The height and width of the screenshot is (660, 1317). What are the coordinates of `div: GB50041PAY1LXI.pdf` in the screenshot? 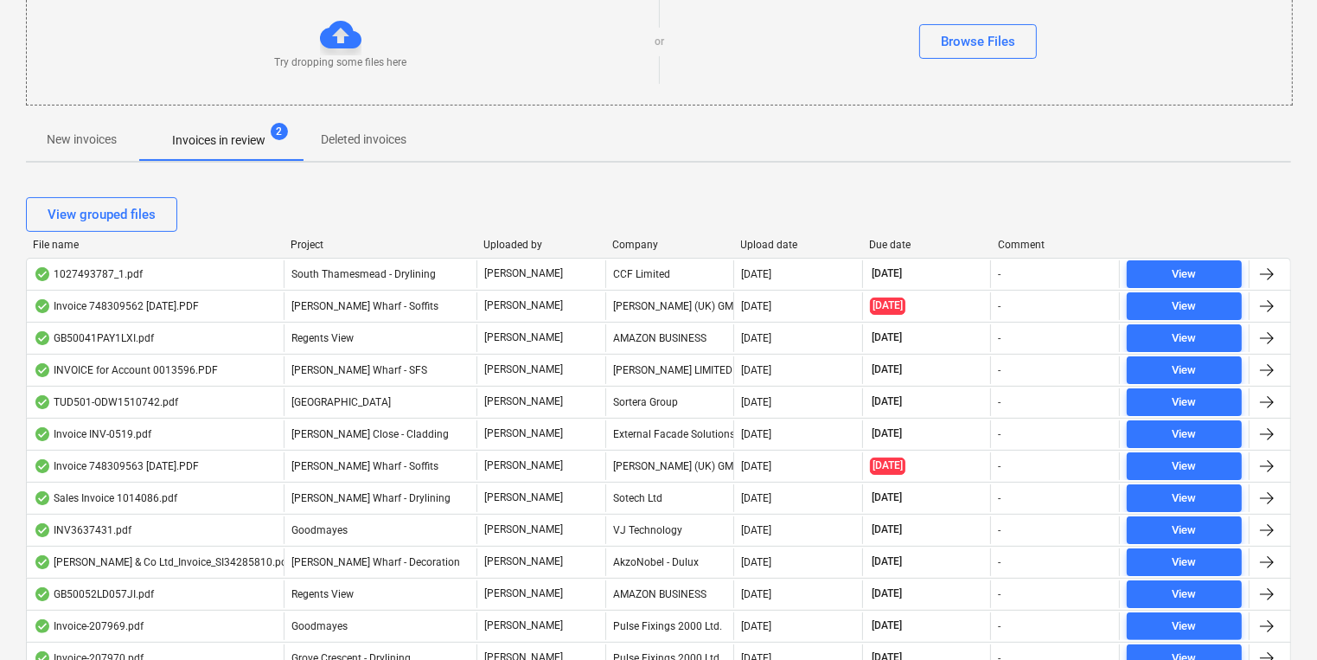 It's located at (93, 338).